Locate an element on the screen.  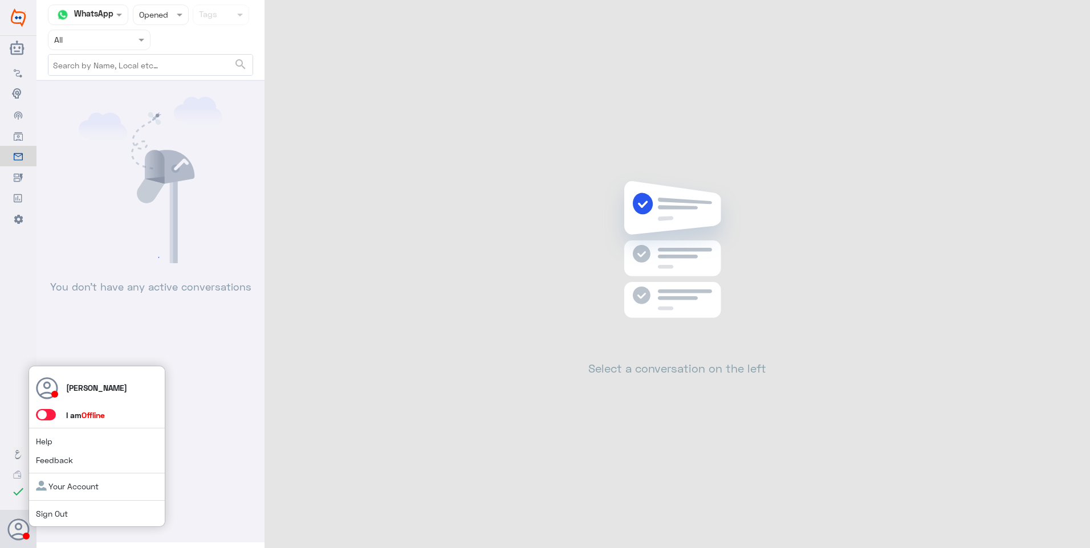
a: Help is located at coordinates (44, 441).